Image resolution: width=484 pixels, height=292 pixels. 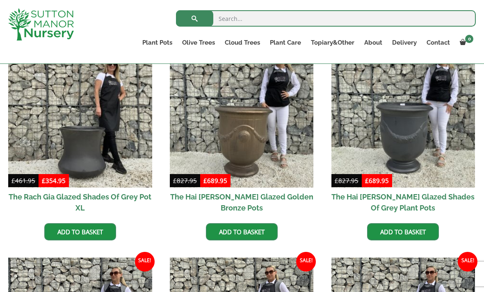 What do you see at coordinates (404, 43) in the screenshot?
I see `a: Delivery` at bounding box center [404, 43].